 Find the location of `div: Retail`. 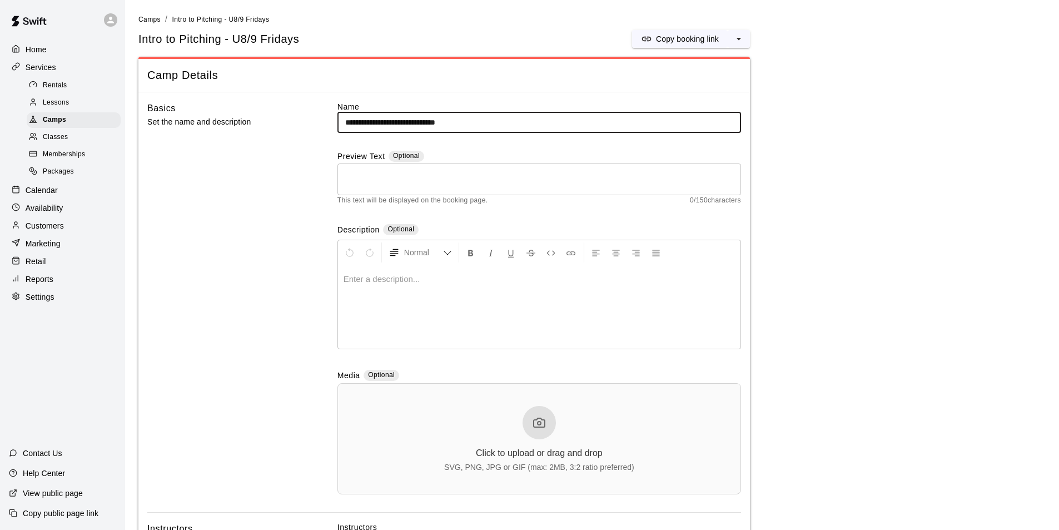

div: Retail is located at coordinates (62, 261).